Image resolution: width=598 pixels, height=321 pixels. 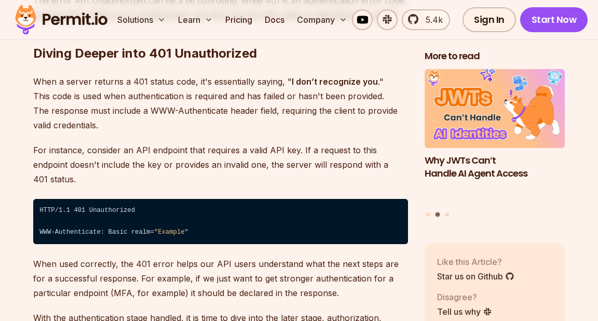 What do you see at coordinates (428, 214) in the screenshot?
I see `button: Go to slide 1` at bounding box center [428, 214].